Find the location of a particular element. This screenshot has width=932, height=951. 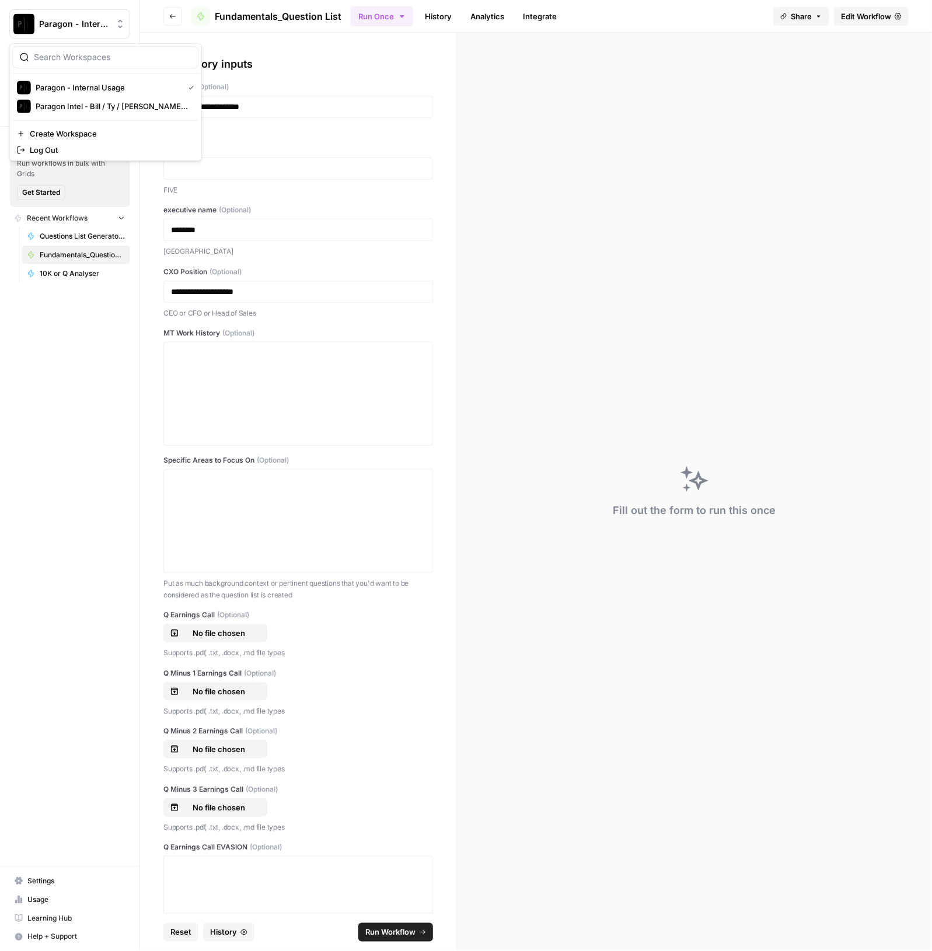

p: Put as much background context or pertinent questions that you'd want to be considered as the que... is located at coordinates (298, 589).